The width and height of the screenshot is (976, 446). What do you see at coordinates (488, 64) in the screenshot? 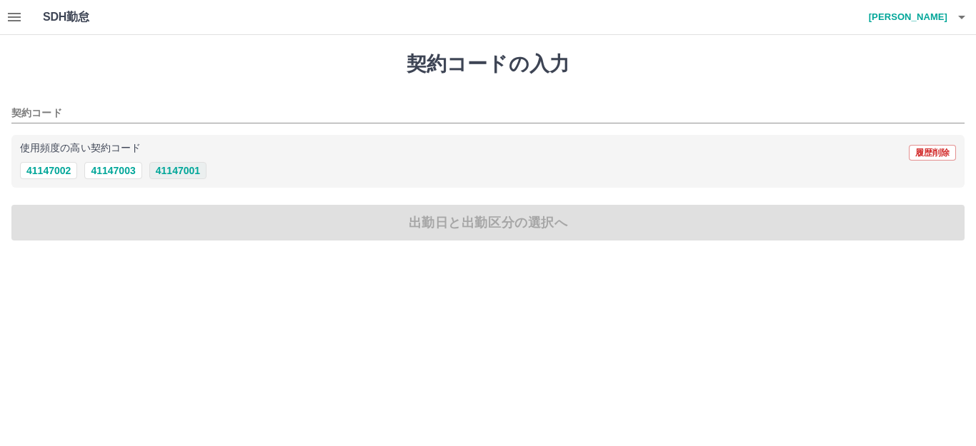
I see `h1: 契約コードの入力` at bounding box center [488, 64].